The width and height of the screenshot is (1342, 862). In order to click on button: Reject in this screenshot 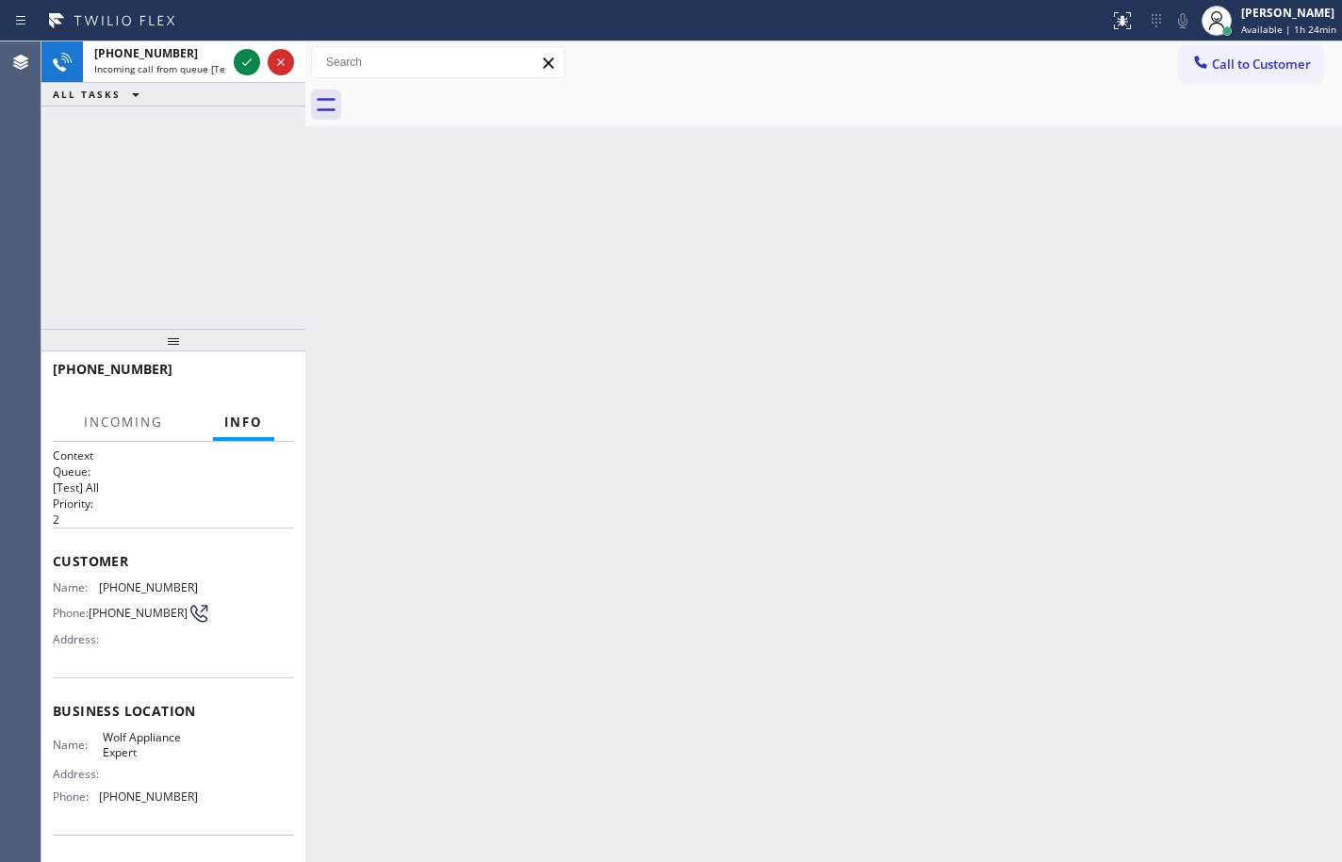, I will do `click(281, 62)`.